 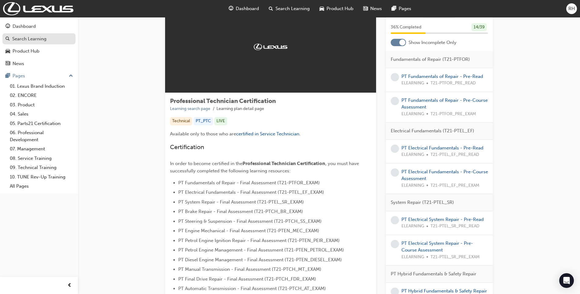 I want to click on span: prev-icon, so click(x=69, y=286).